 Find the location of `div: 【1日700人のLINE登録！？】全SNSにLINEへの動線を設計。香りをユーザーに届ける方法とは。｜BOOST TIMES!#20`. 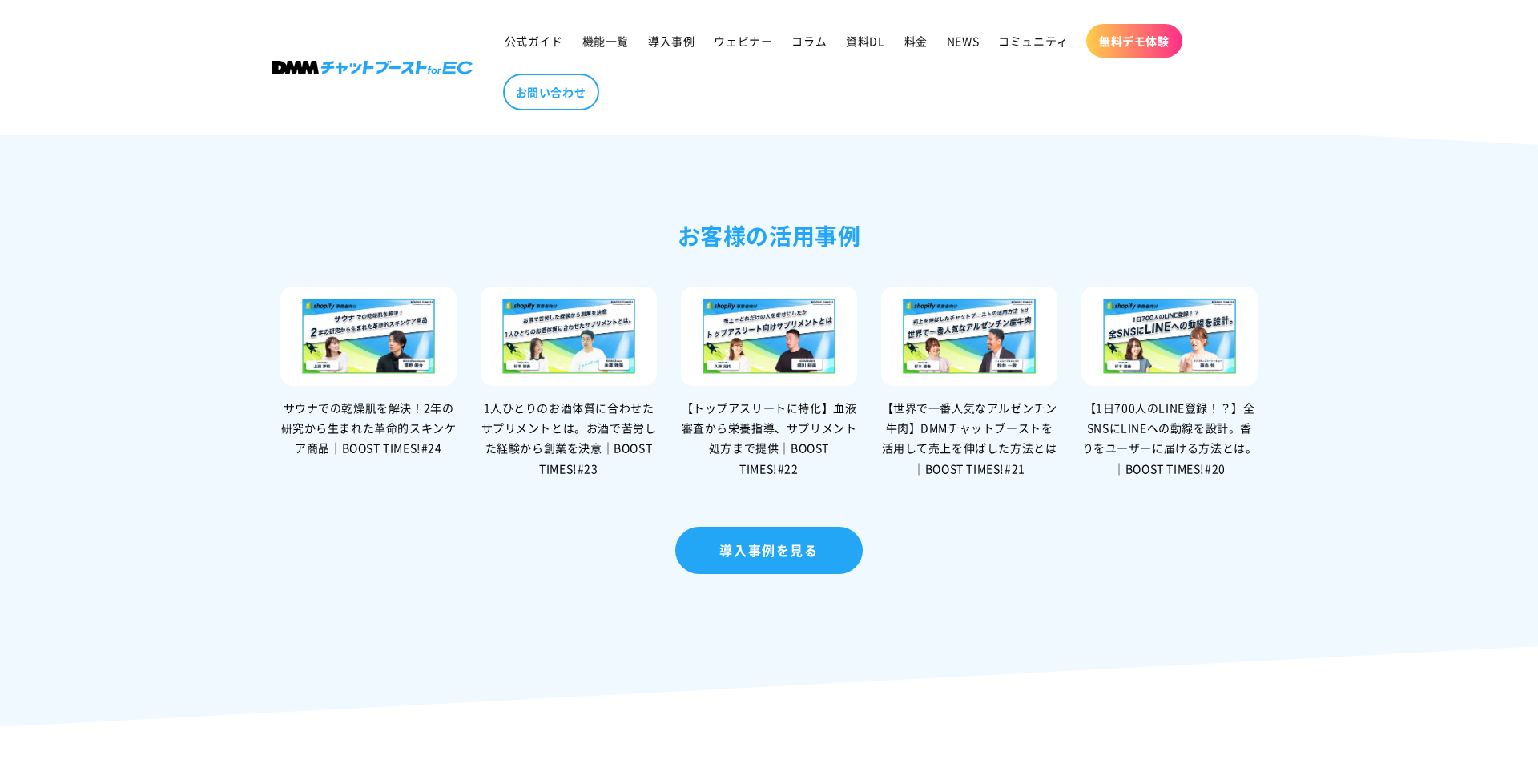

div: 【1日700人のLINE登録！？】全SNSにLINEへの動線を設計。香りをユーザーに届ける方法とは。｜BOOST TIMES!#20 is located at coordinates (1169, 438).